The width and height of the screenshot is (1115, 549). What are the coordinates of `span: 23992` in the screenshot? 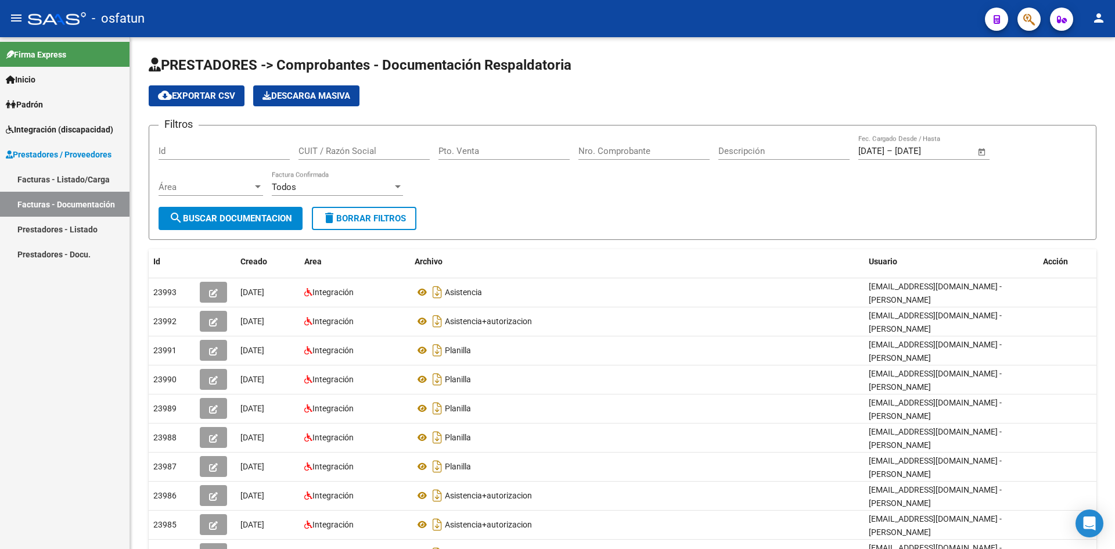 It's located at (165, 321).